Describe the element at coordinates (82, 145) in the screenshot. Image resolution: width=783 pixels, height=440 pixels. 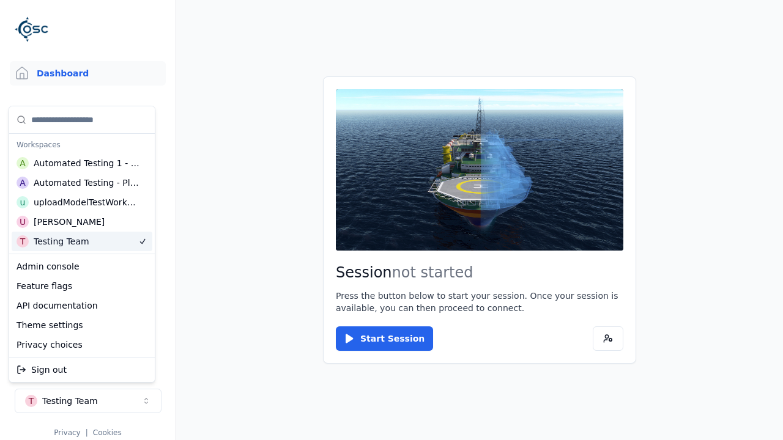
I see `div: Workspaces` at that location.